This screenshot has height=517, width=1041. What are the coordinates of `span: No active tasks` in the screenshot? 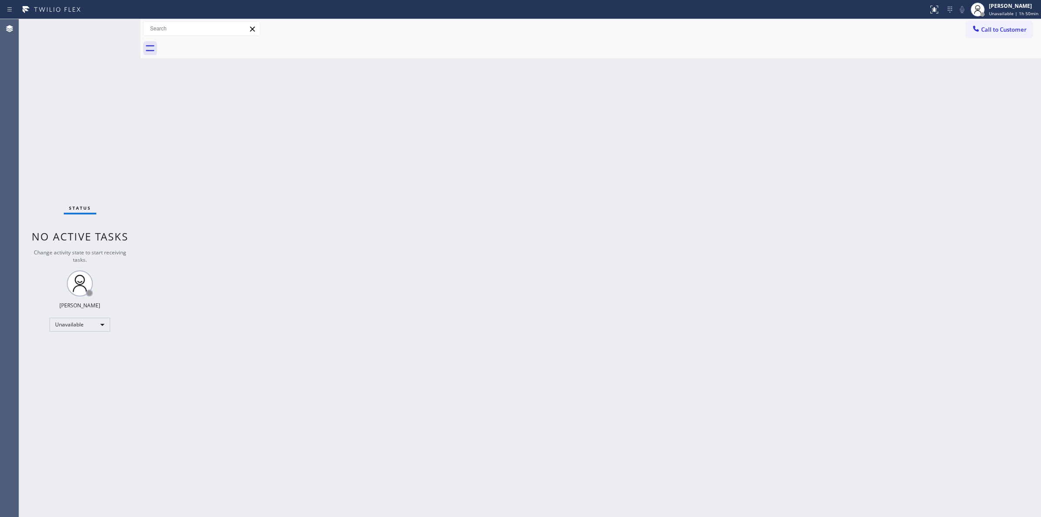 It's located at (80, 236).